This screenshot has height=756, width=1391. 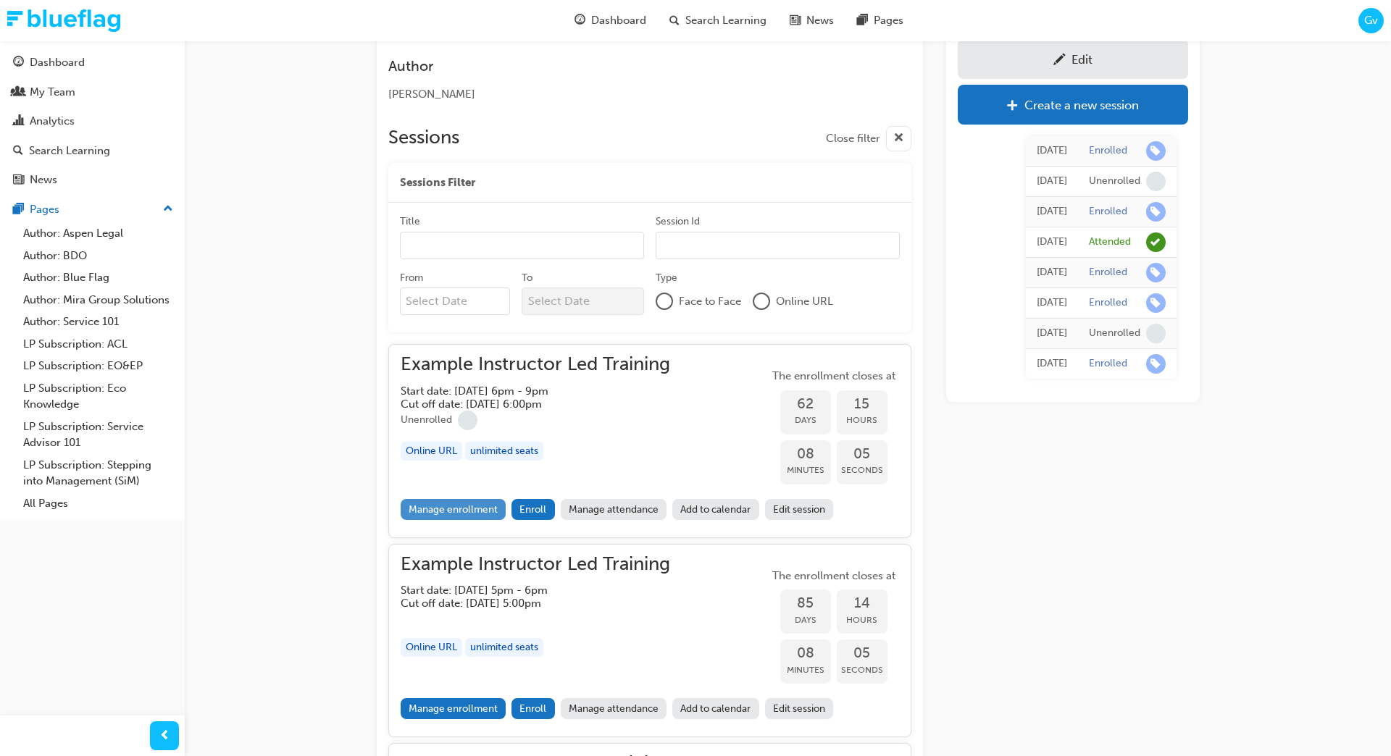 What do you see at coordinates (834, 376) in the screenshot?
I see `span: The enrollment closes at` at bounding box center [834, 376].